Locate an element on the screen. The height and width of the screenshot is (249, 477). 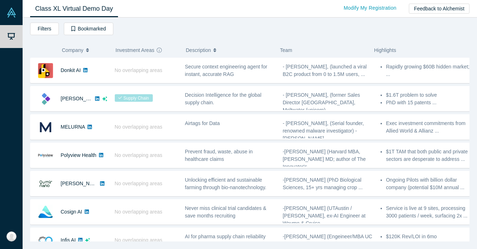
a: Polyview Health is located at coordinates (79, 155).